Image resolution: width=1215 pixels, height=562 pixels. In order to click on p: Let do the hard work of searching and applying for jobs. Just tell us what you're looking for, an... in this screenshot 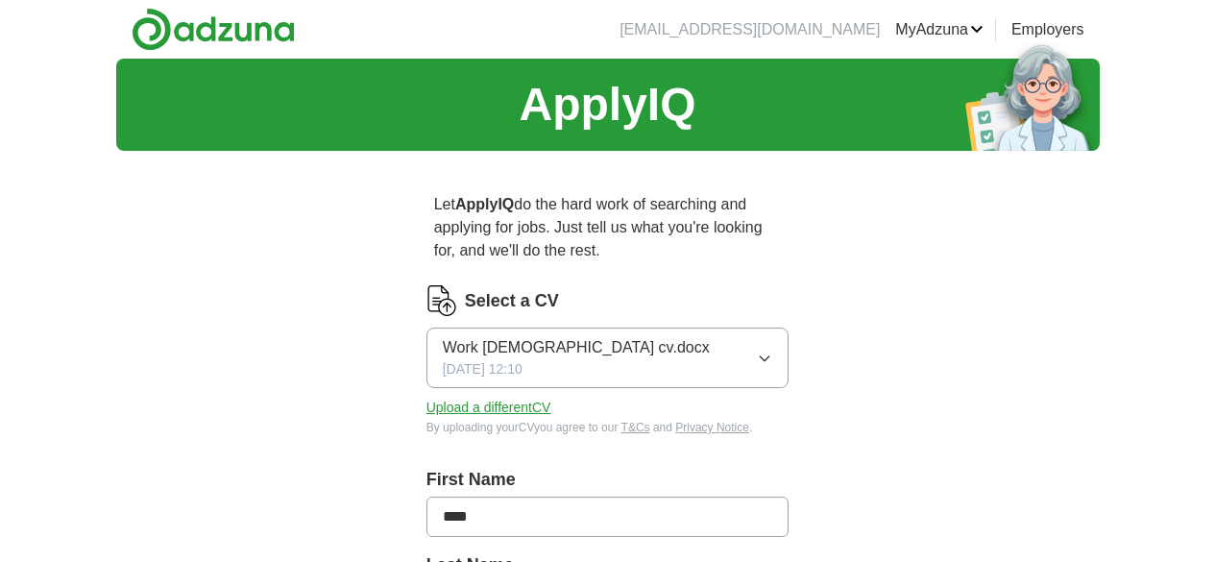, I will do `click(608, 228)`.